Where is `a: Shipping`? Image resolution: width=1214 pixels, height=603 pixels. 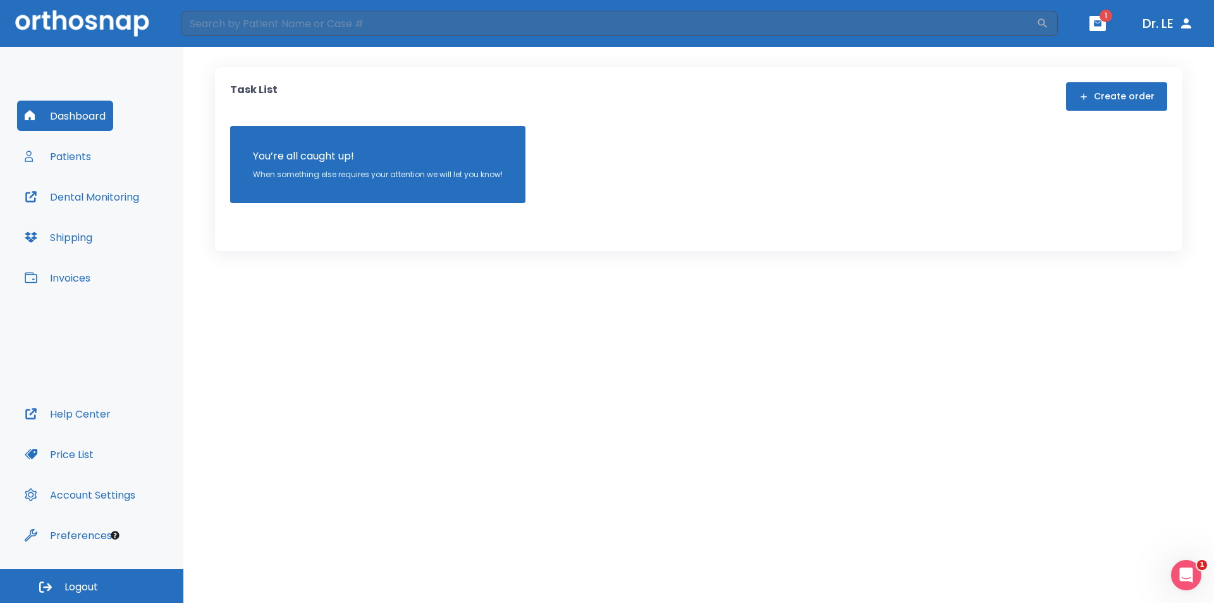 a: Shipping is located at coordinates (58, 237).